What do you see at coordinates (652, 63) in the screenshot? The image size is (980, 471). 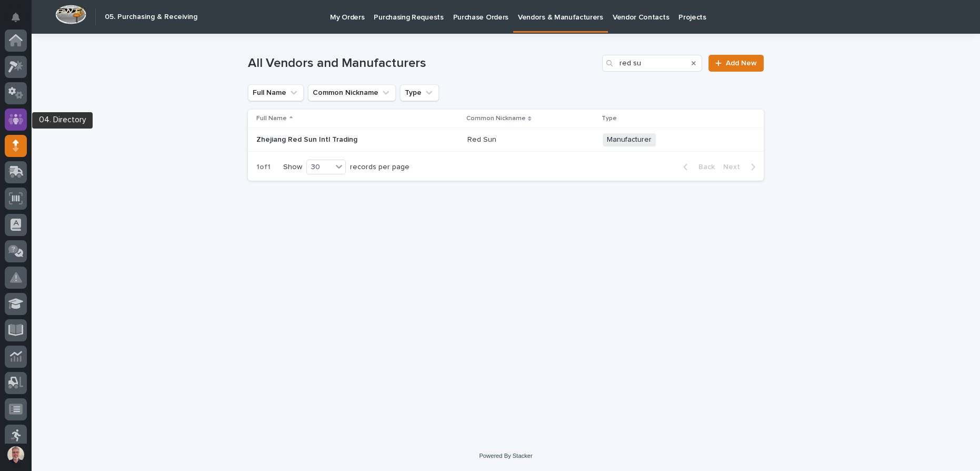 I see `input: Search` at bounding box center [652, 63].